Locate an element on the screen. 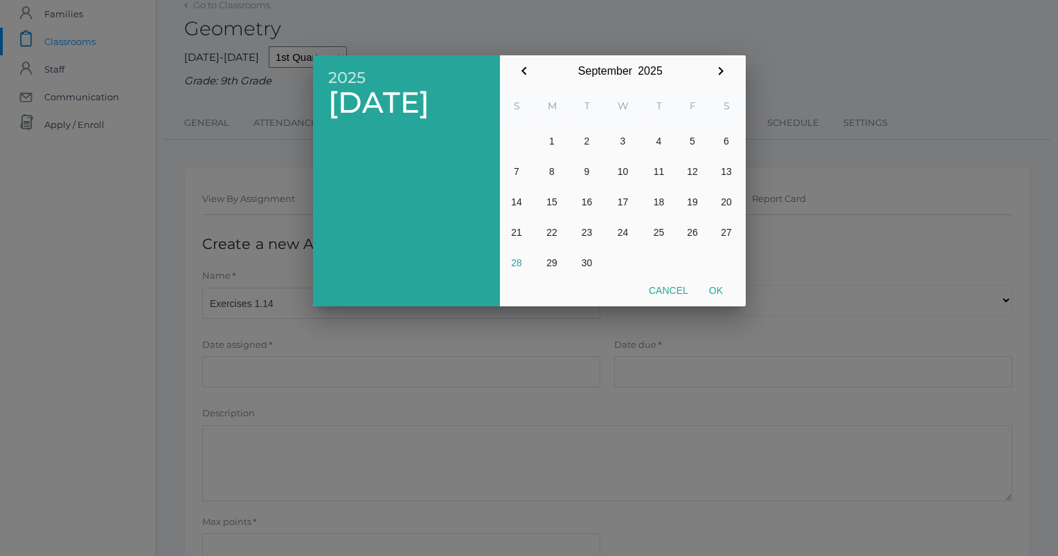  span: 2025 is located at coordinates (406, 78).